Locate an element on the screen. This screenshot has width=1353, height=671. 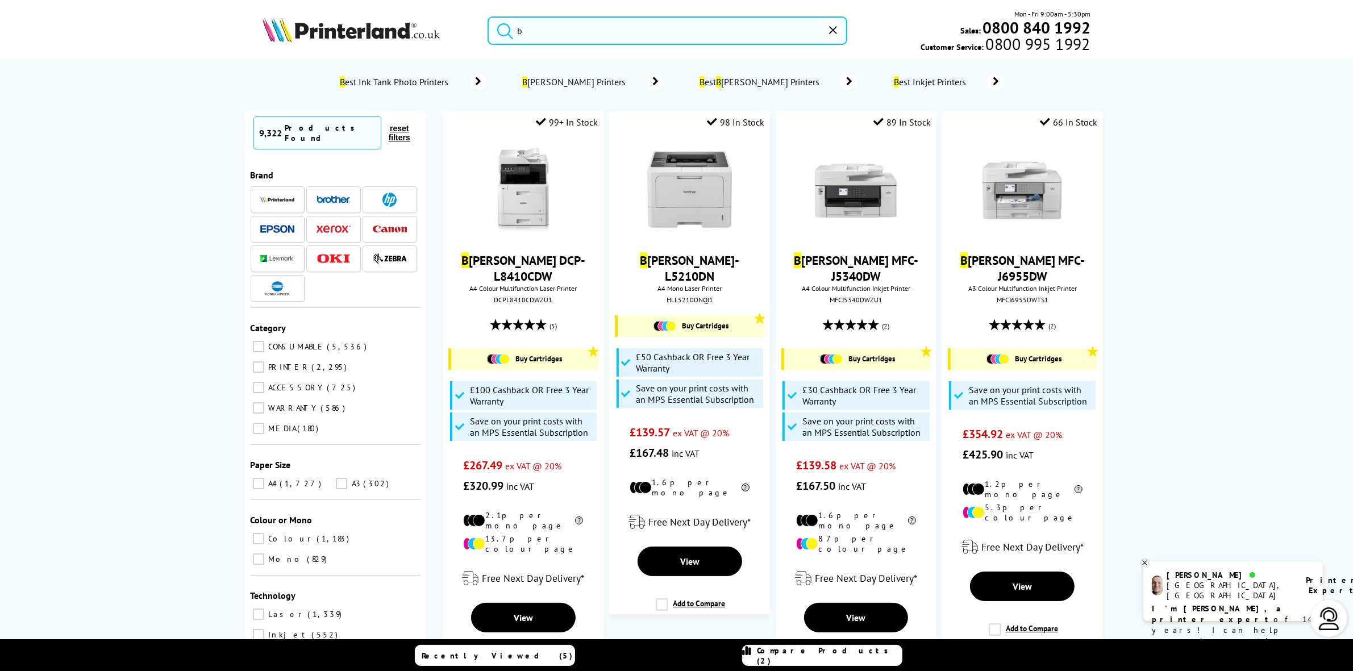
div: 99+ In Stock is located at coordinates (567, 122).